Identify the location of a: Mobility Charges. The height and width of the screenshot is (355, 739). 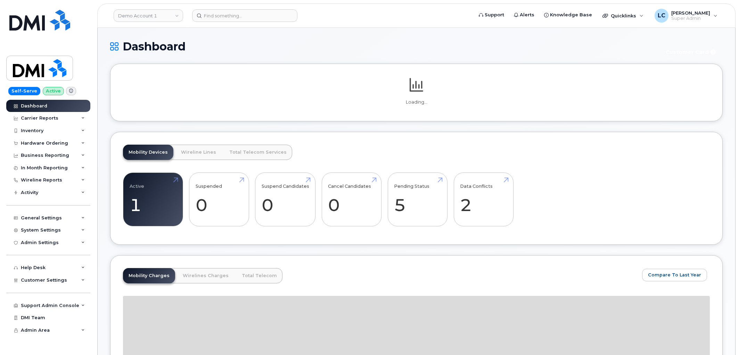
(149, 276).